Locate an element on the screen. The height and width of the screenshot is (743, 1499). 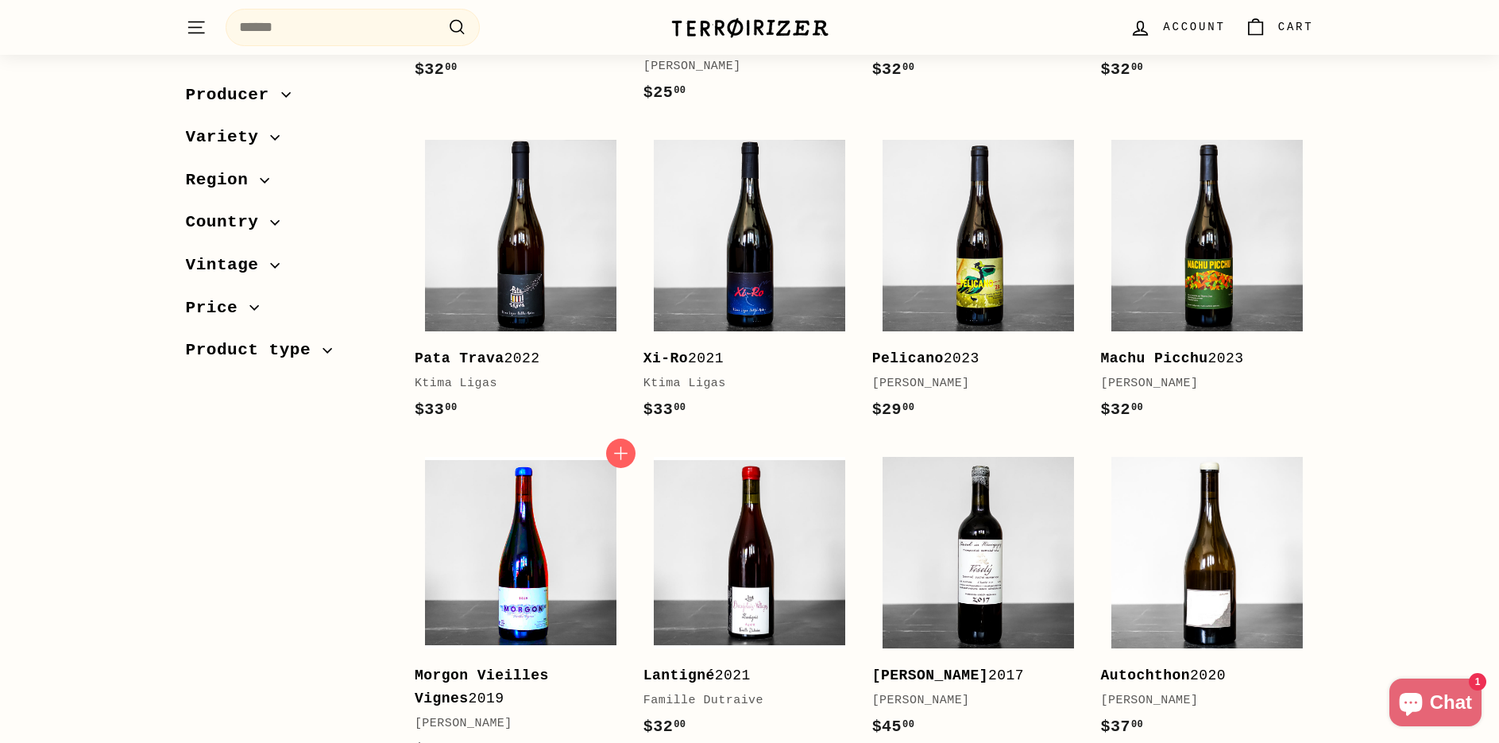
b: Autochthon is located at coordinates (1146, 675).